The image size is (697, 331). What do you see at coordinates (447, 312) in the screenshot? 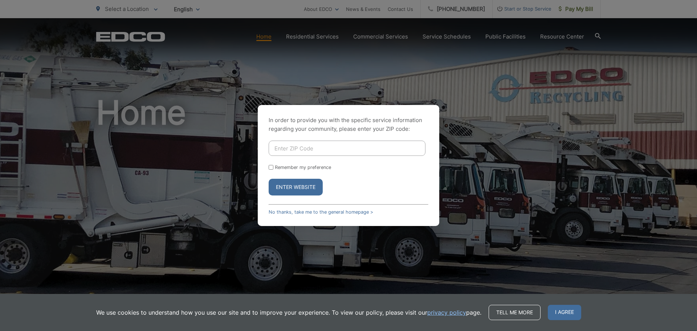
I see `a: privacy policy` at bounding box center [447, 312].